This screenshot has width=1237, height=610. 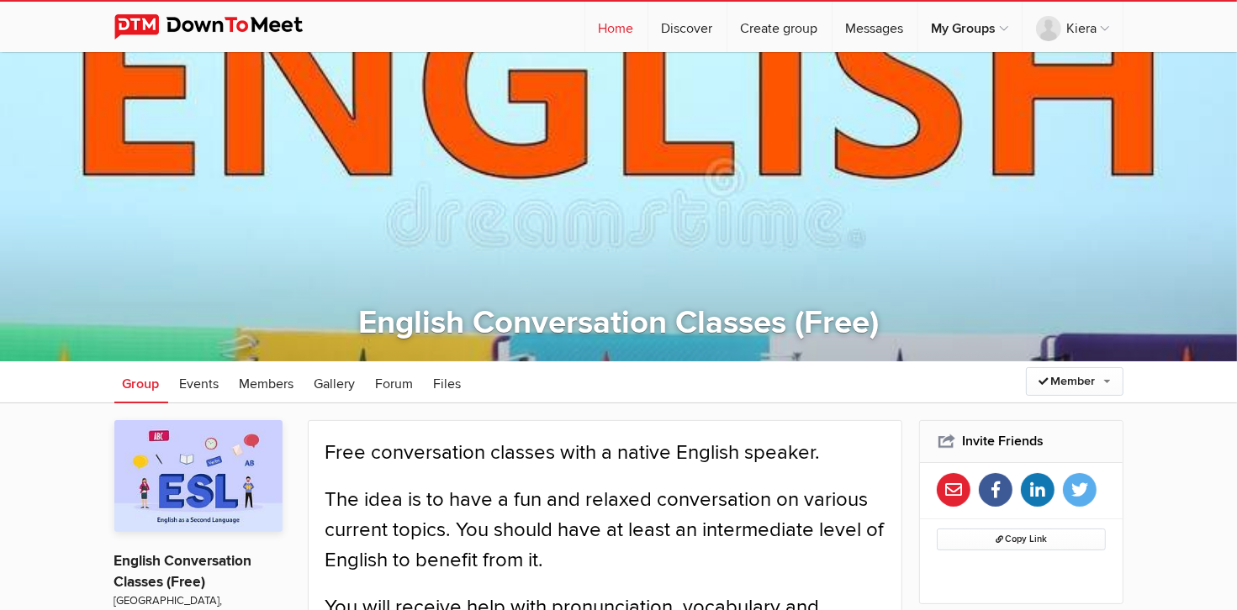 I want to click on a: Forum, so click(x=394, y=382).